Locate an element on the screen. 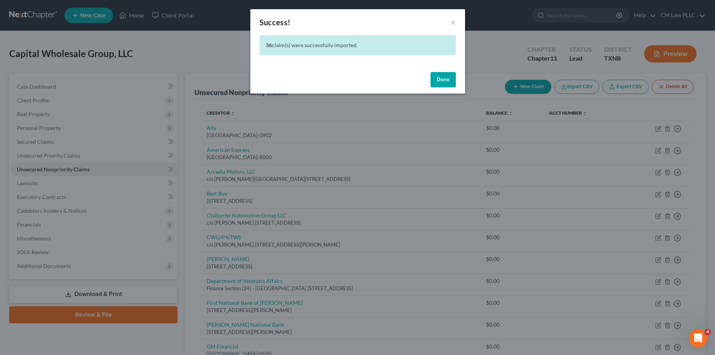 The image size is (715, 355). strong: 36 is located at coordinates (269, 45).